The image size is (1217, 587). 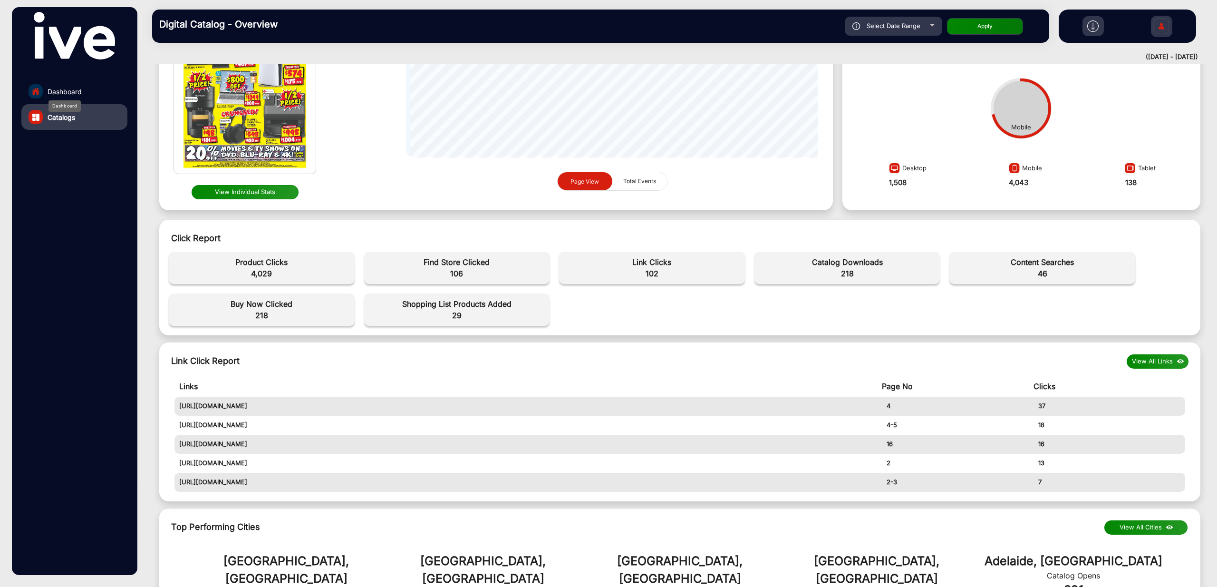 What do you see at coordinates (1018, 182) in the screenshot?
I see `strong: 4,043` at bounding box center [1018, 182].